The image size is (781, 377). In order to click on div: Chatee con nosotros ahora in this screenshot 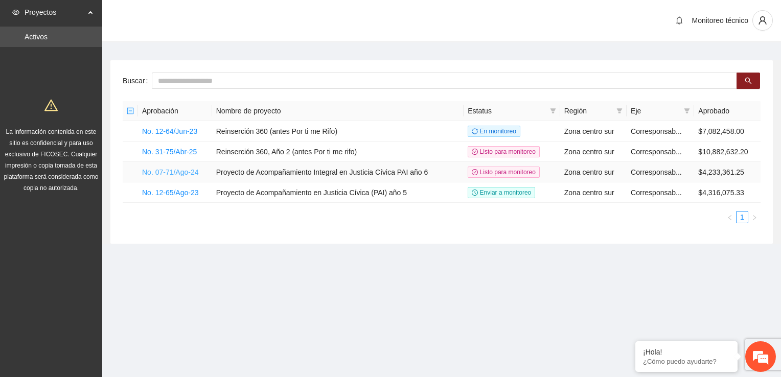, I will do `click(112, 59)`.